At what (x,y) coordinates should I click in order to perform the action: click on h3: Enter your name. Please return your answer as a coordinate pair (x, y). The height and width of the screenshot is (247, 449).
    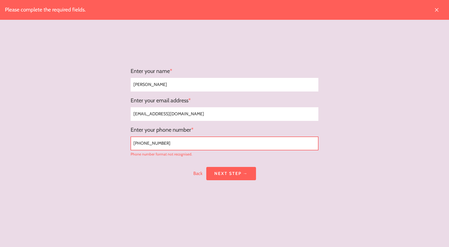
    Looking at the image, I should click on (225, 71).